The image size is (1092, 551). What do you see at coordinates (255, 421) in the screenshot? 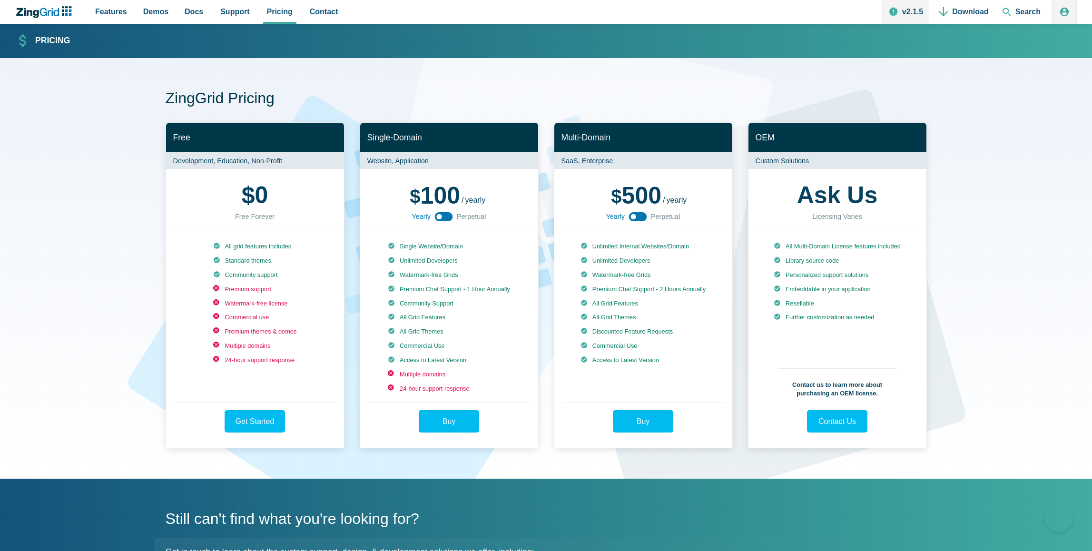
I see `a: Get Started` at bounding box center [255, 421].